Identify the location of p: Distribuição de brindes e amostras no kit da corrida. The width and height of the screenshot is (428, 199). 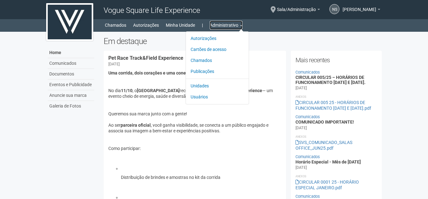
(201, 177).